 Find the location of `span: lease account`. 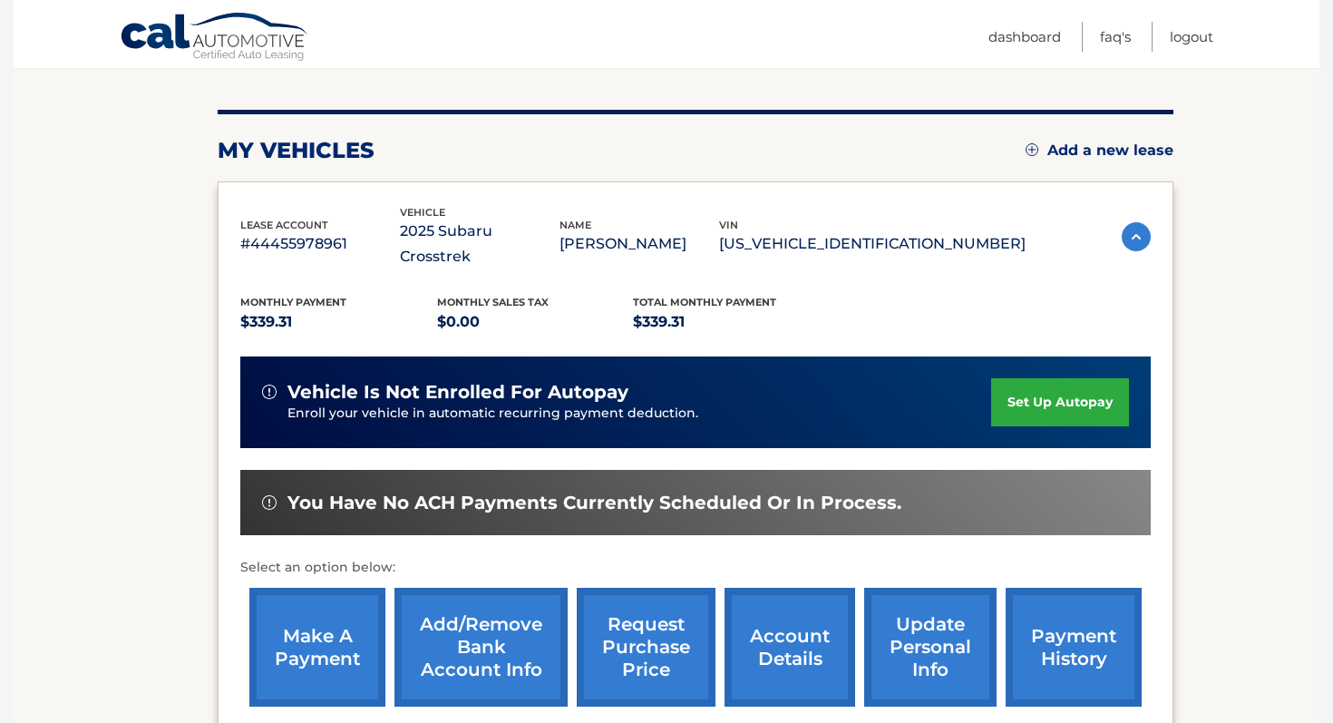

span: lease account is located at coordinates (284, 225).